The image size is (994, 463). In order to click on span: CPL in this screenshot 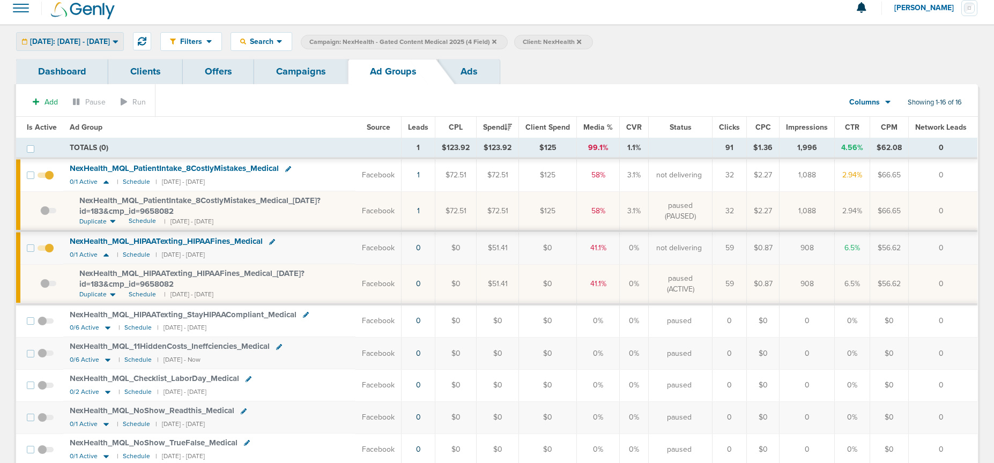, I will do `click(456, 127)`.